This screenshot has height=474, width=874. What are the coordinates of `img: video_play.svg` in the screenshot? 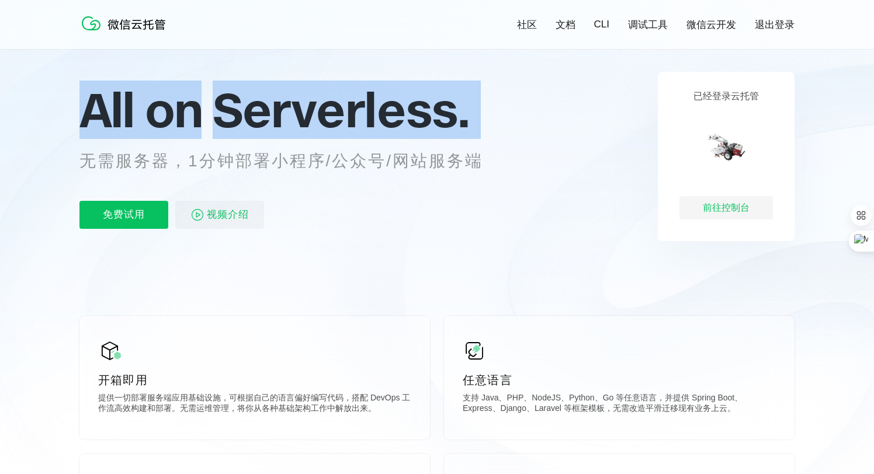 It's located at (197, 215).